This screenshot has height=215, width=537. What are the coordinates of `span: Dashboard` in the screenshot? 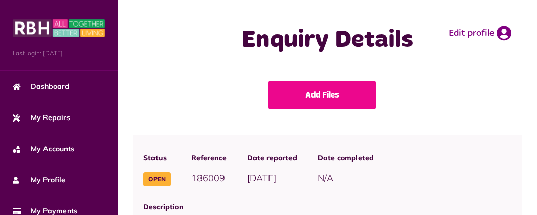 It's located at (41, 86).